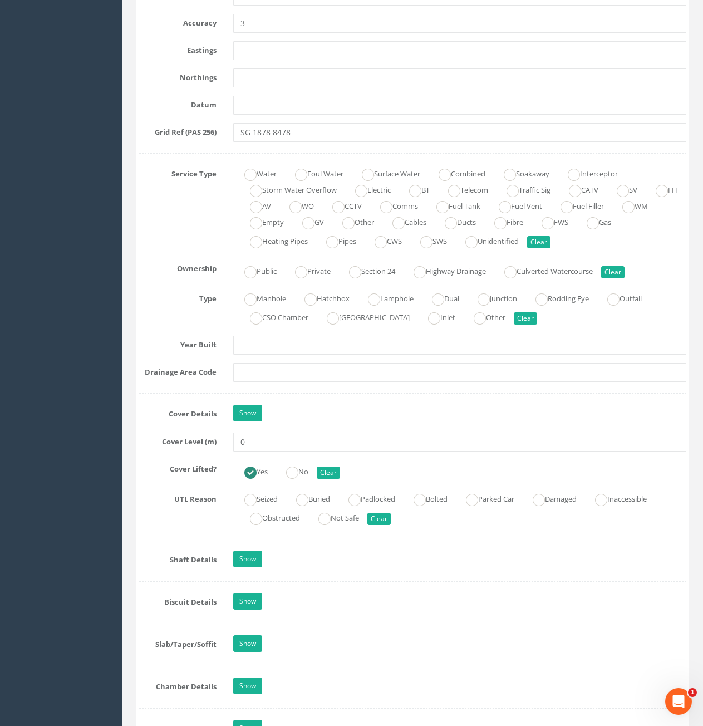 Image resolution: width=703 pixels, height=726 pixels. I want to click on label: CATV, so click(578, 189).